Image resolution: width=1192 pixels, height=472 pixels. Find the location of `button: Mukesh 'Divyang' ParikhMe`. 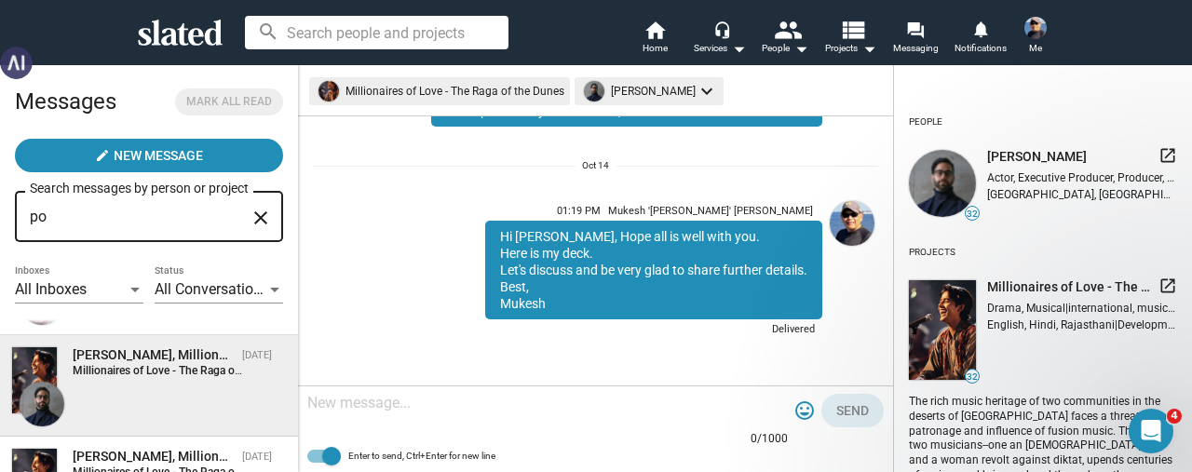

button: Mukesh 'Divyang' ParikhMe is located at coordinates (1035, 37).